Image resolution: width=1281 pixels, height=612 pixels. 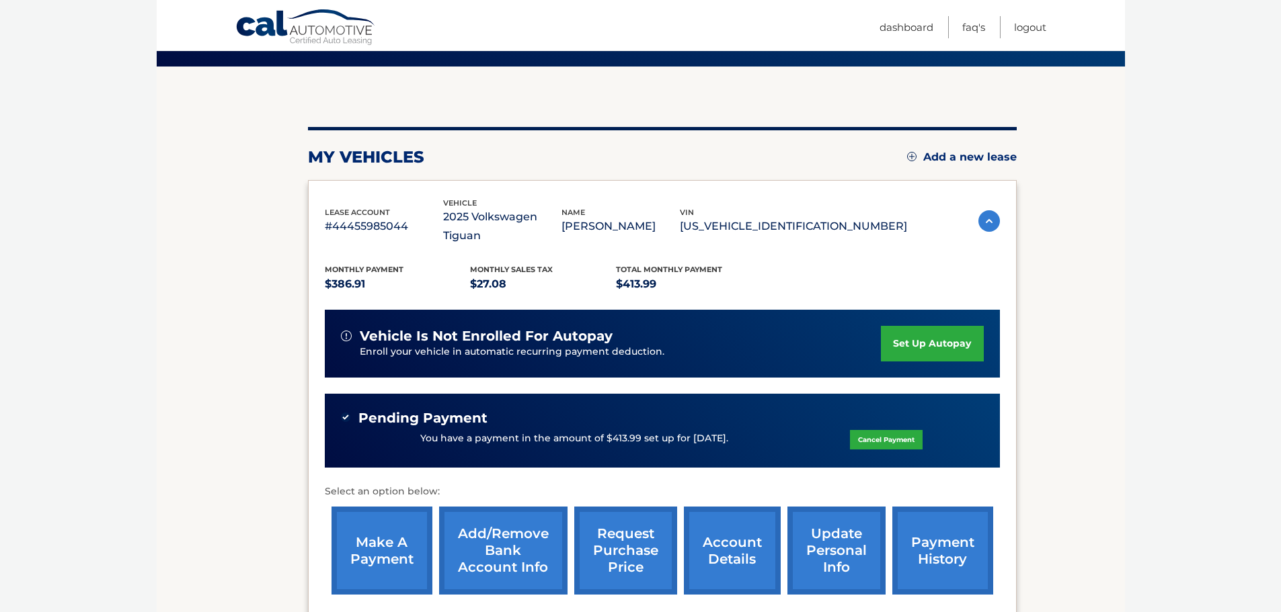 What do you see at coordinates (961, 157) in the screenshot?
I see `a: Add a new lease` at bounding box center [961, 157].